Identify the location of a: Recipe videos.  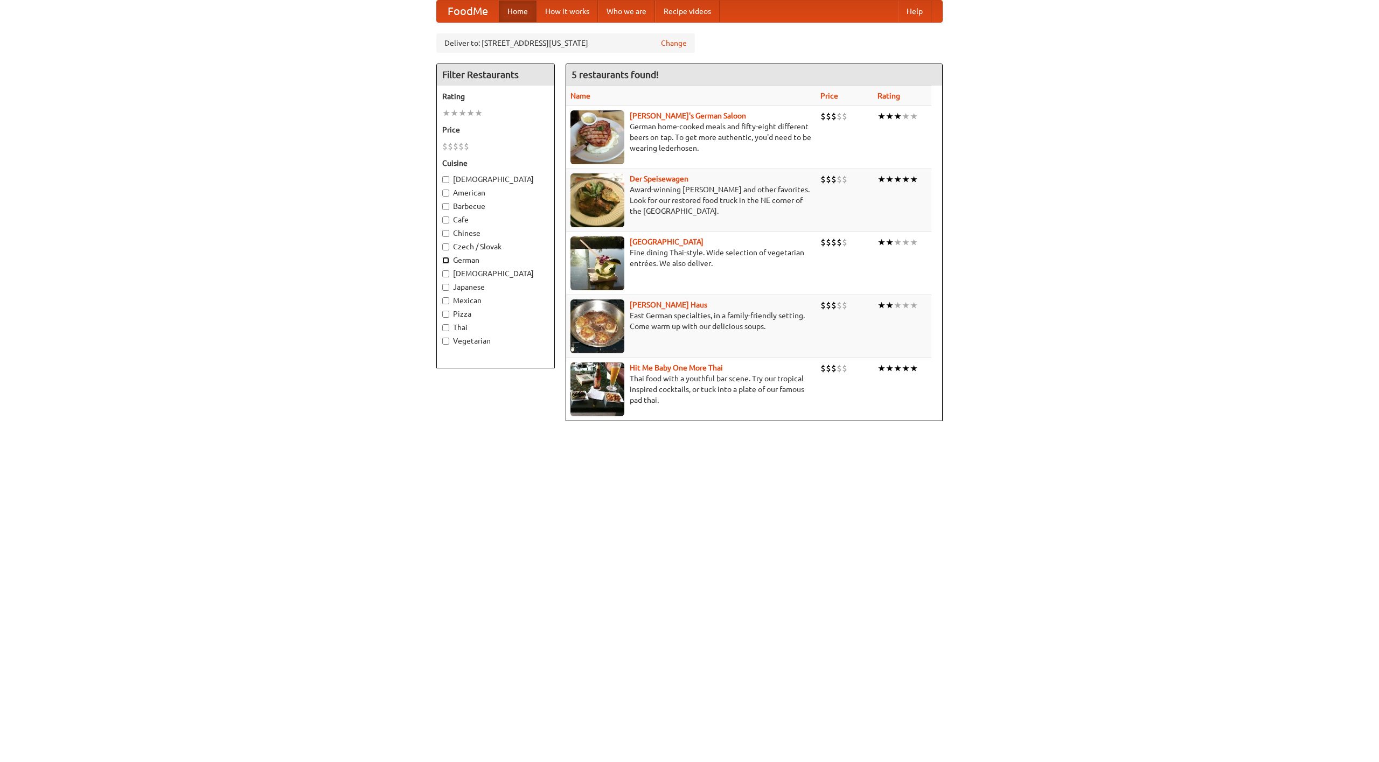
(687, 11).